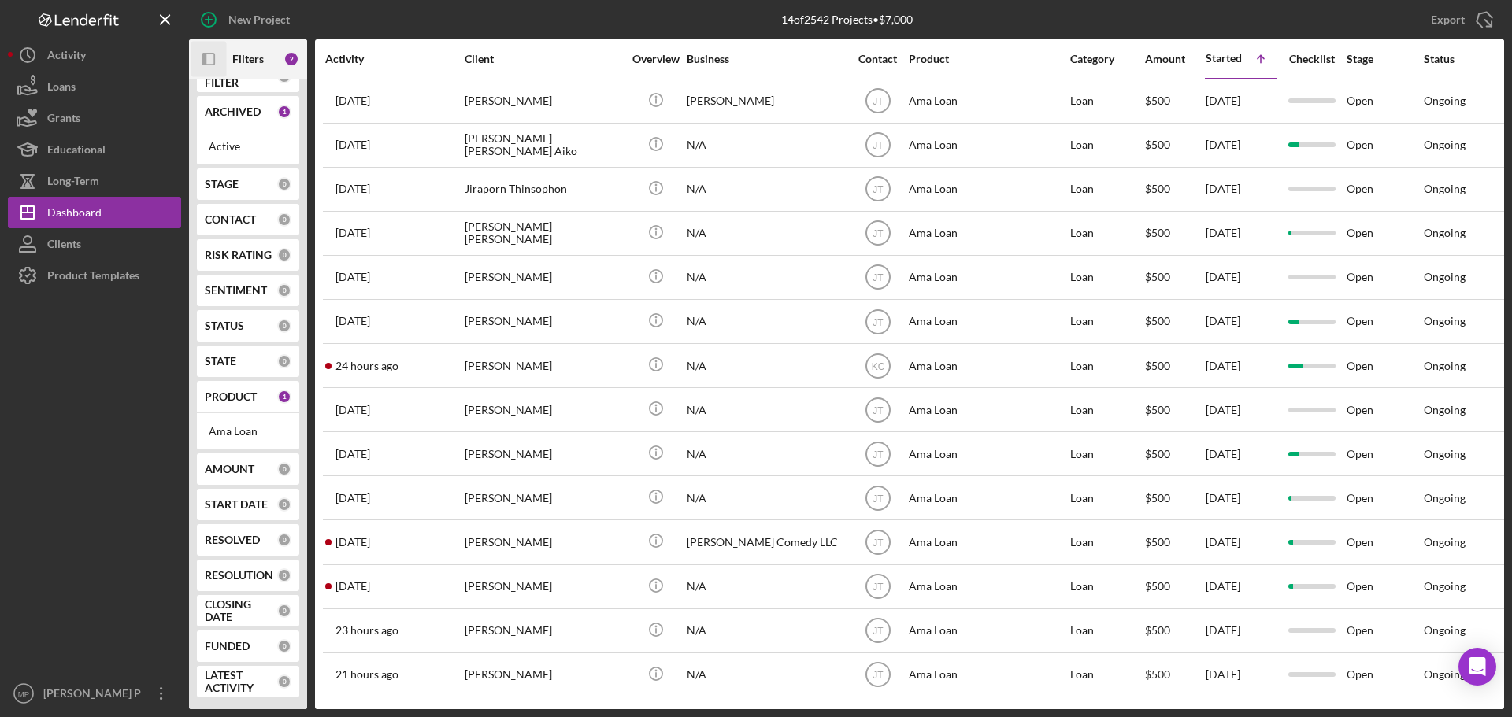  Describe the element at coordinates (1462, 59) in the screenshot. I see `div: Status` at that location.